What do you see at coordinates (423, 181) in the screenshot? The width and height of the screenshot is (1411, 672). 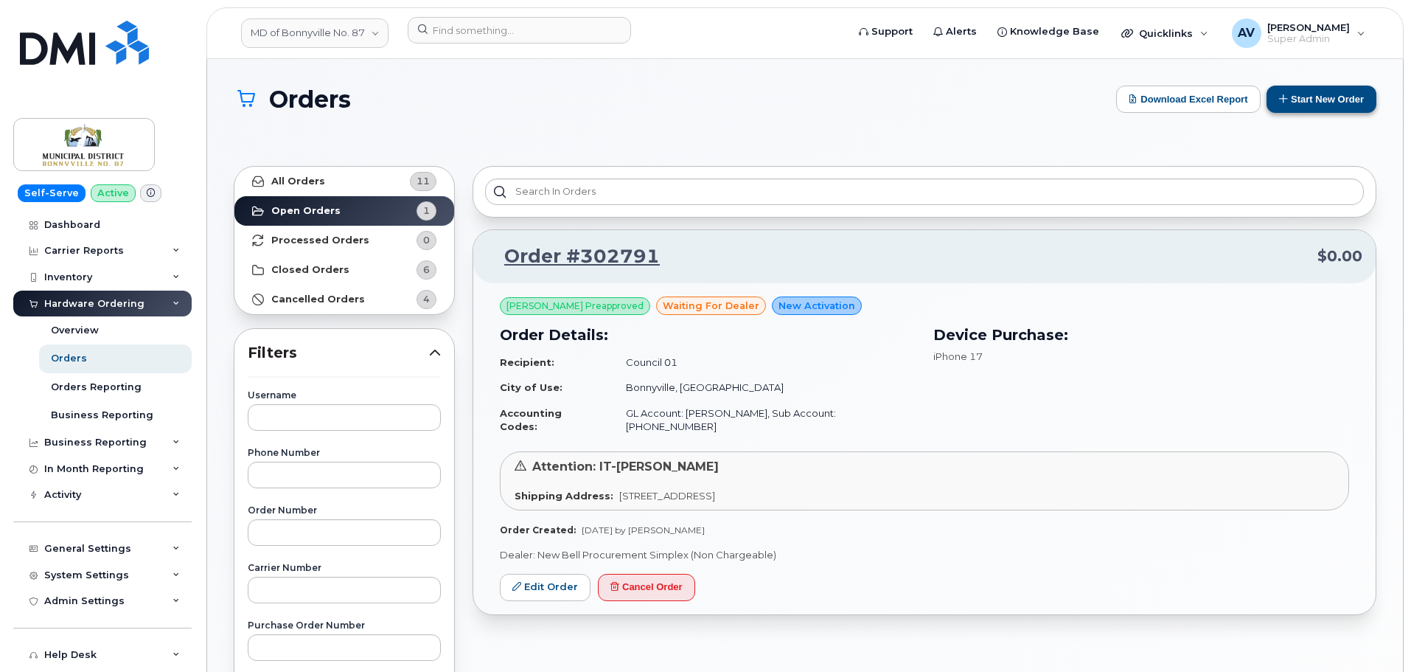 I see `span: 11` at bounding box center [423, 181].